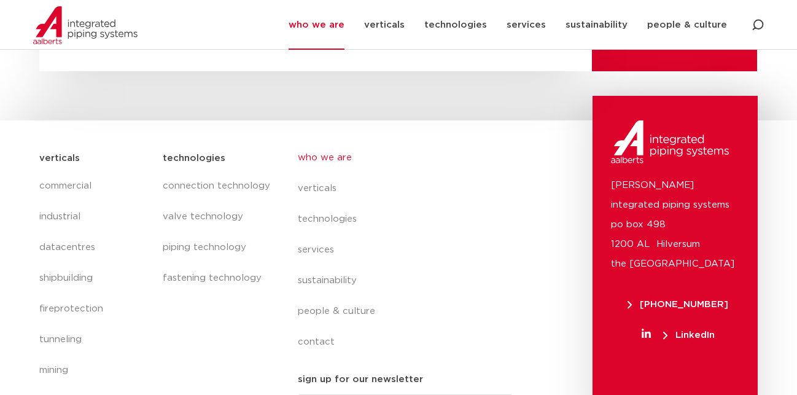  What do you see at coordinates (95, 278) in the screenshot?
I see `a: shipbuilding` at bounding box center [95, 278].